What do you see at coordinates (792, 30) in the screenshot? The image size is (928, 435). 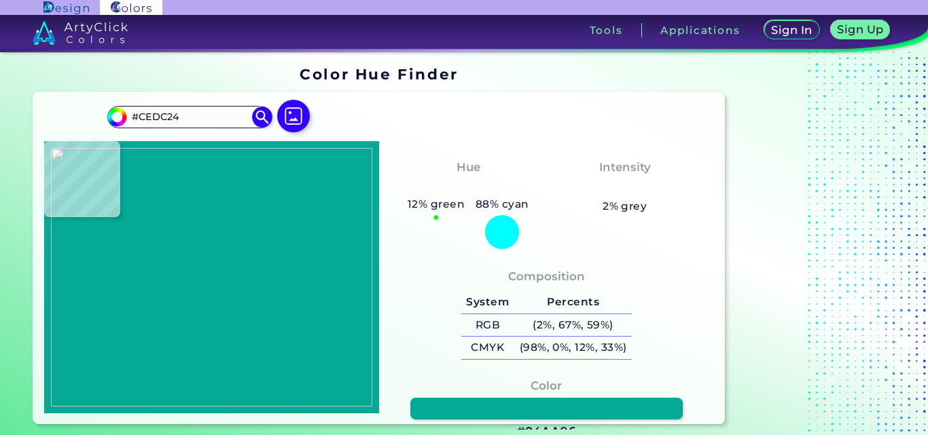 I see `a: Sign In` at bounding box center [792, 30].